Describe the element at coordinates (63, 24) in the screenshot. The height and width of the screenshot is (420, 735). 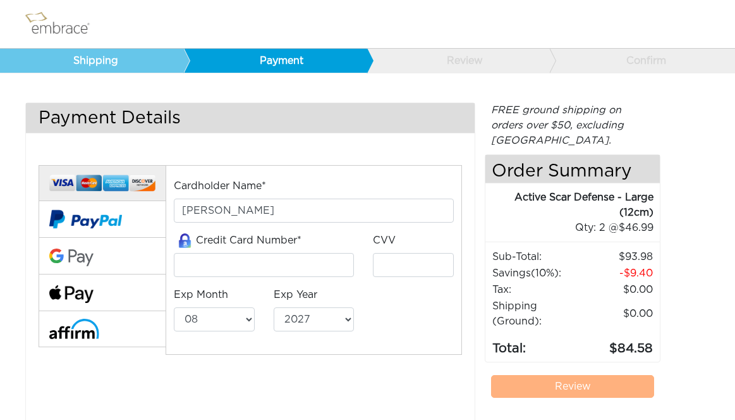
I see `img: logo.png` at that location.